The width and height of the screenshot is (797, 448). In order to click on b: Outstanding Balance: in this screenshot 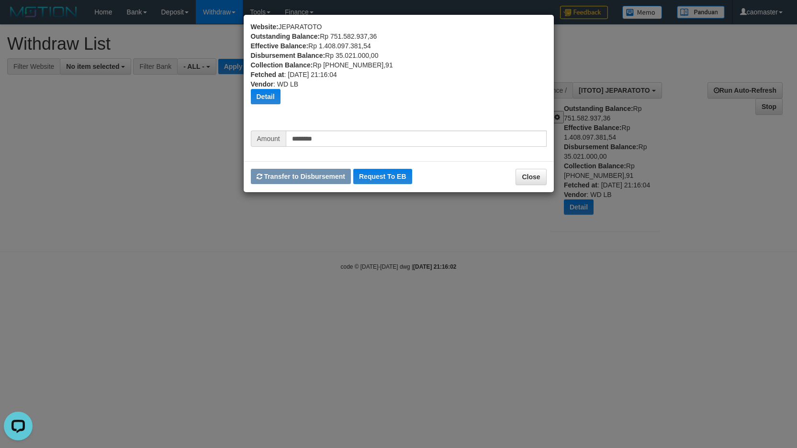, I will do `click(285, 36)`.